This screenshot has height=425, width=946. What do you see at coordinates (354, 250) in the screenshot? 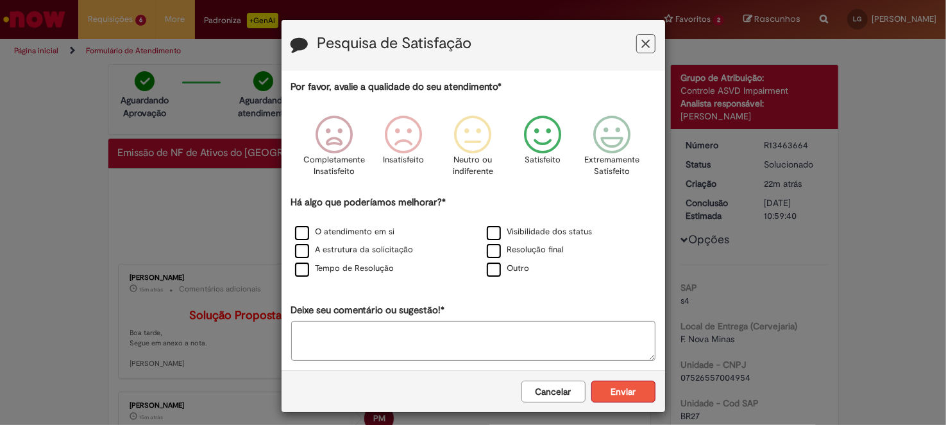
I see `label: A estrutura da solicitação` at bounding box center [354, 250].